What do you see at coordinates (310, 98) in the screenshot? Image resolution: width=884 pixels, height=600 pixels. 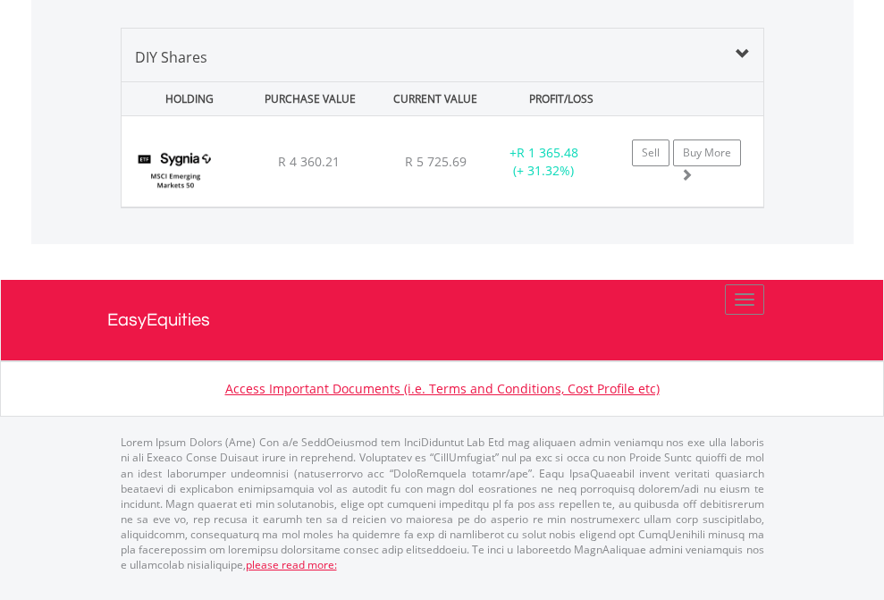 I see `div: PURCHASE VALUE` at bounding box center [310, 98].